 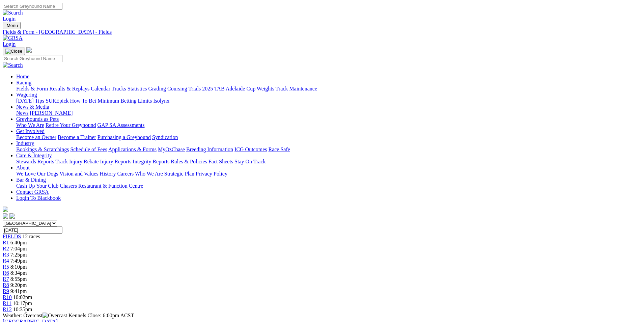 What do you see at coordinates (69, 88) in the screenshot?
I see `a: Results & Replays` at bounding box center [69, 88].